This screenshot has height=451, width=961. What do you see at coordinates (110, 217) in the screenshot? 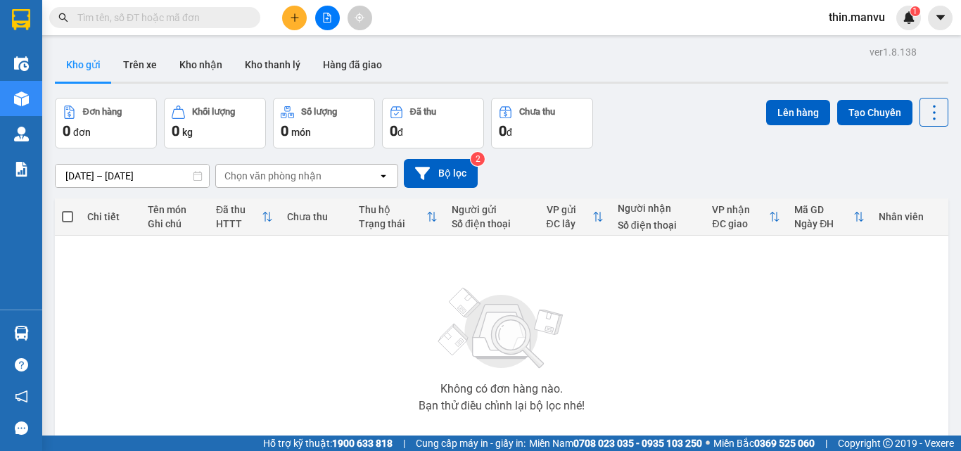
I see `div: Chi tiết` at bounding box center [110, 217].